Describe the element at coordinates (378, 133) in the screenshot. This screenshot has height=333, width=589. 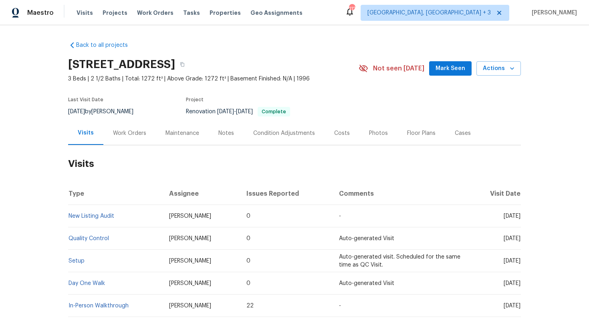
I see `div: Photos` at that location.